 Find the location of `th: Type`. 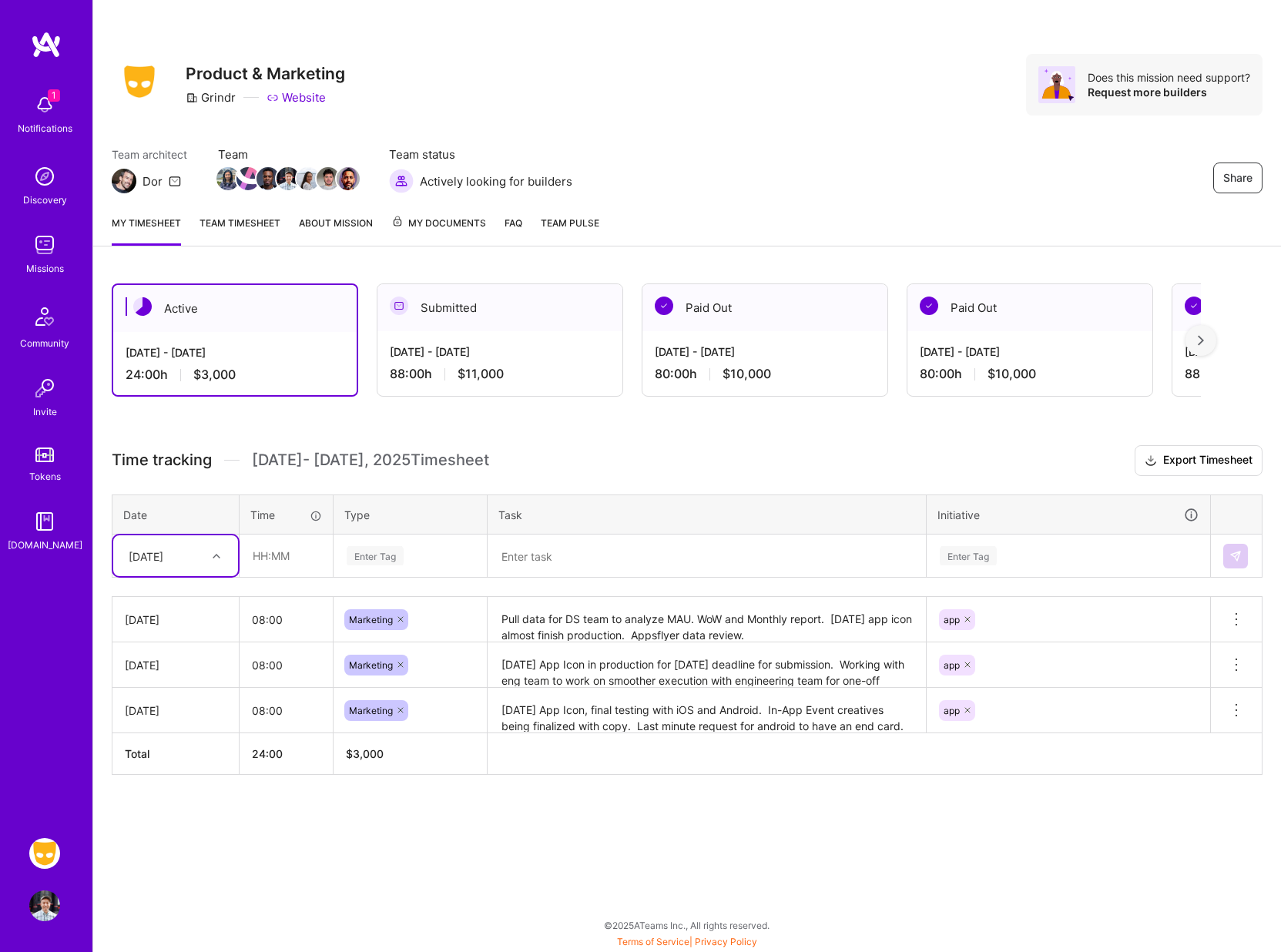

th: Type is located at coordinates (411, 515).